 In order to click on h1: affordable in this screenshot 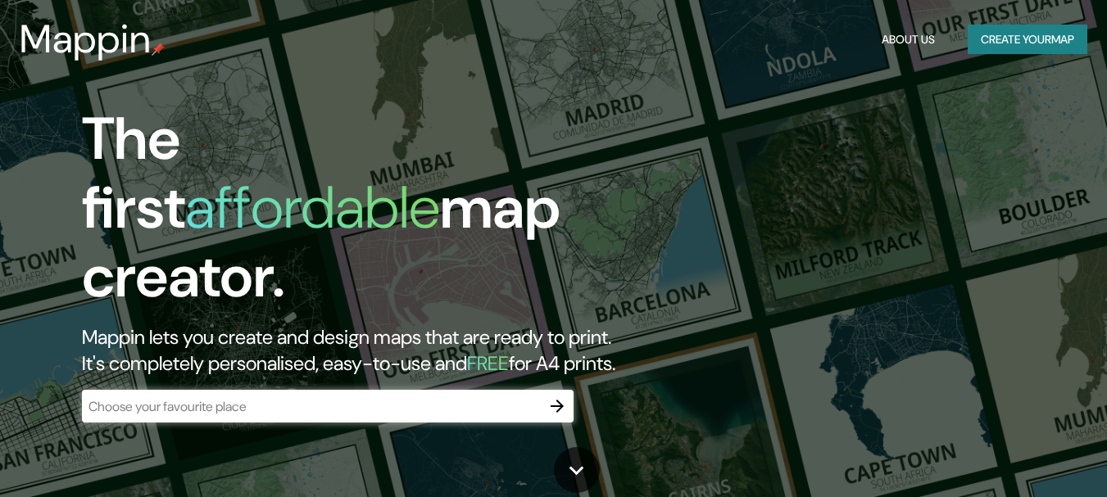, I will do `click(312, 207)`.